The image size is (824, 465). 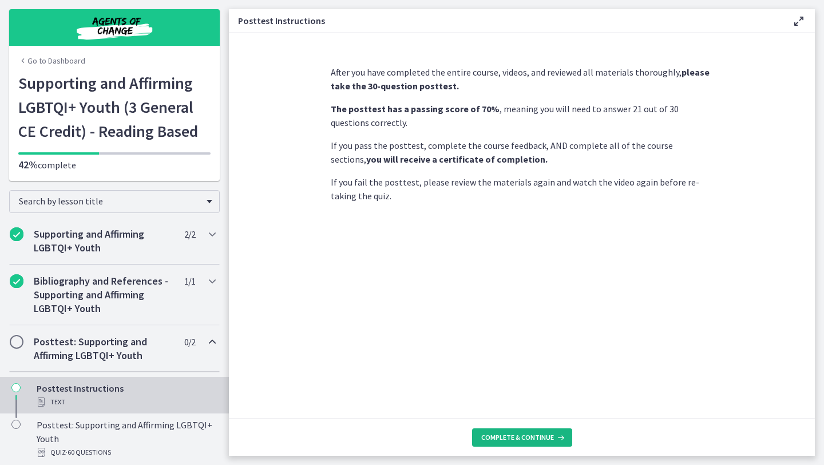 I want to click on p: , meaning you will need to answer 21 out of 30 questions correctly., so click(x=522, y=116).